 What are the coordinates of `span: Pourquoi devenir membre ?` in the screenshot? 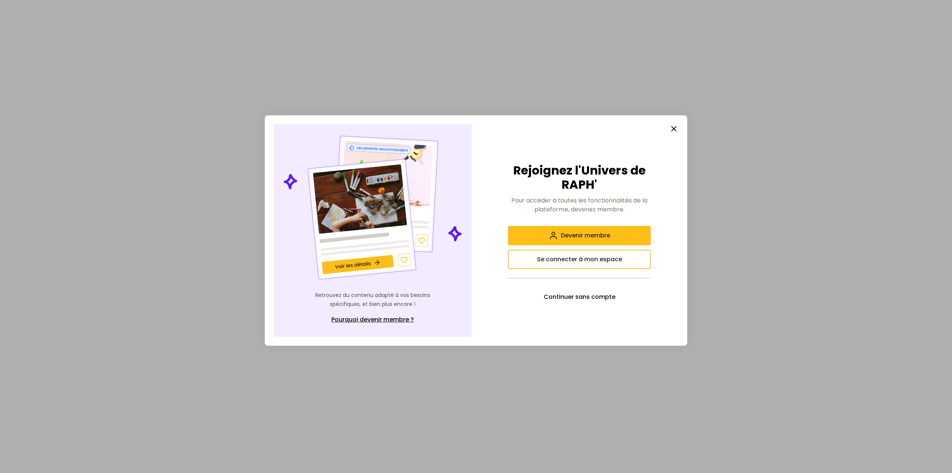 It's located at (373, 319).